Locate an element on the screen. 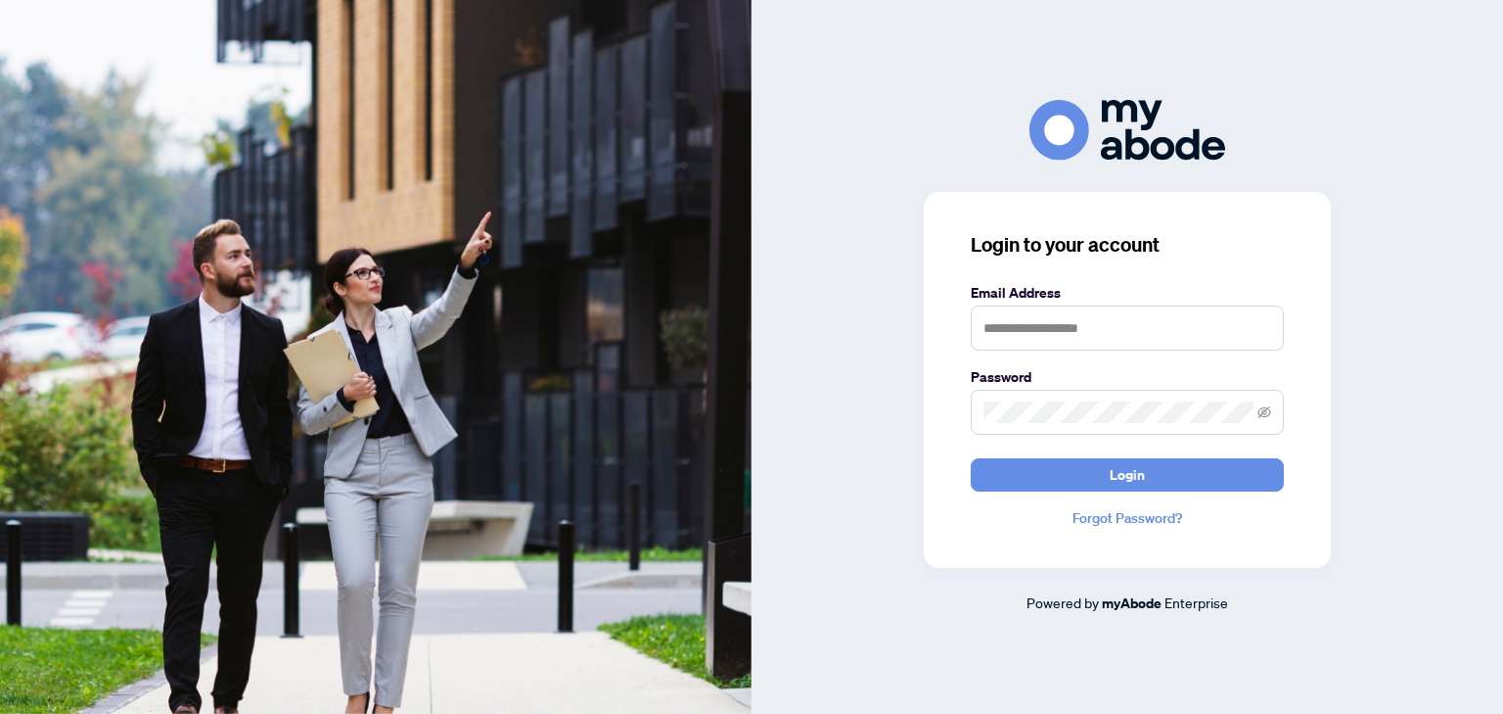 The height and width of the screenshot is (714, 1503). label: Password is located at coordinates (1128, 377).